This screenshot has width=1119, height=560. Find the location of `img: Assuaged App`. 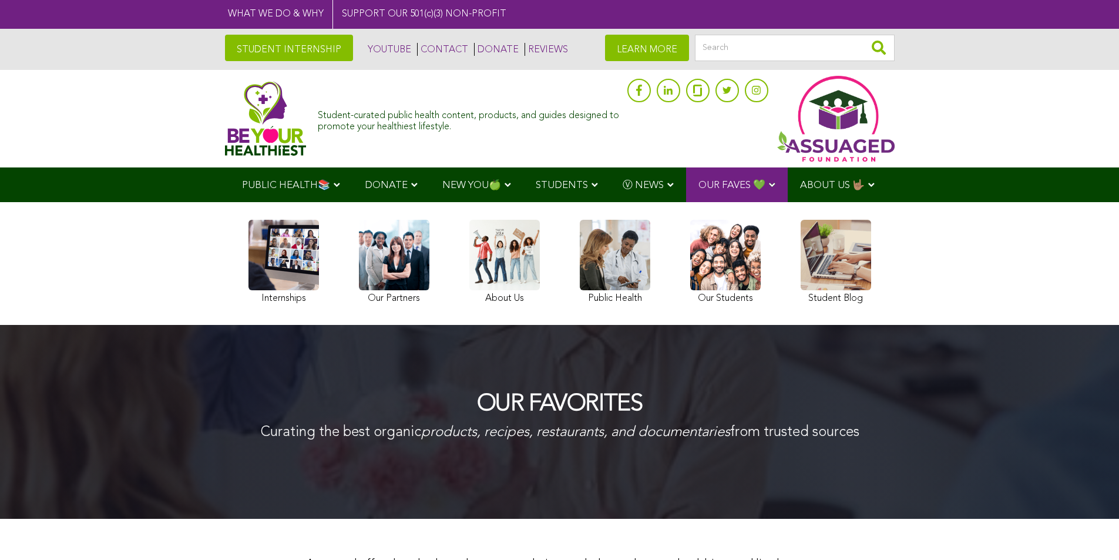

img: Assuaged App is located at coordinates (836, 119).